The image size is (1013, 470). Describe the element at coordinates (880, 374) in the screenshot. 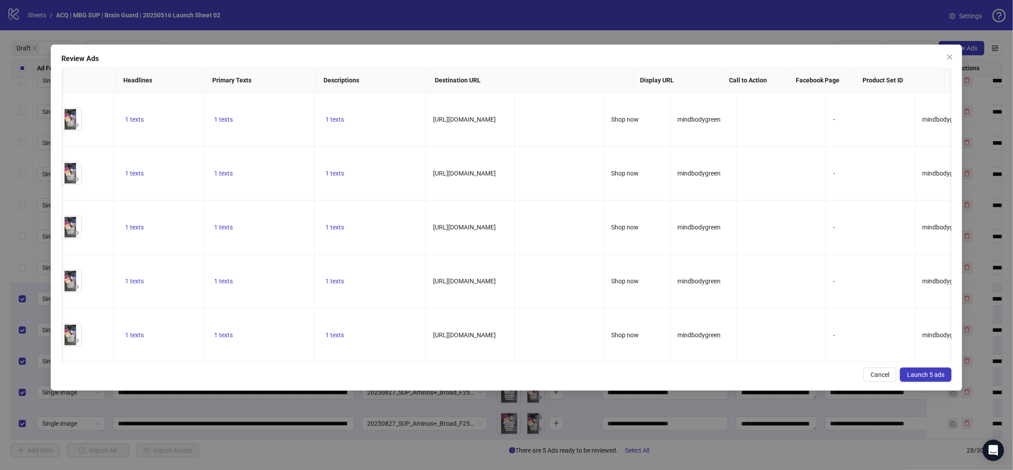

I see `button: Cancel` at that location.